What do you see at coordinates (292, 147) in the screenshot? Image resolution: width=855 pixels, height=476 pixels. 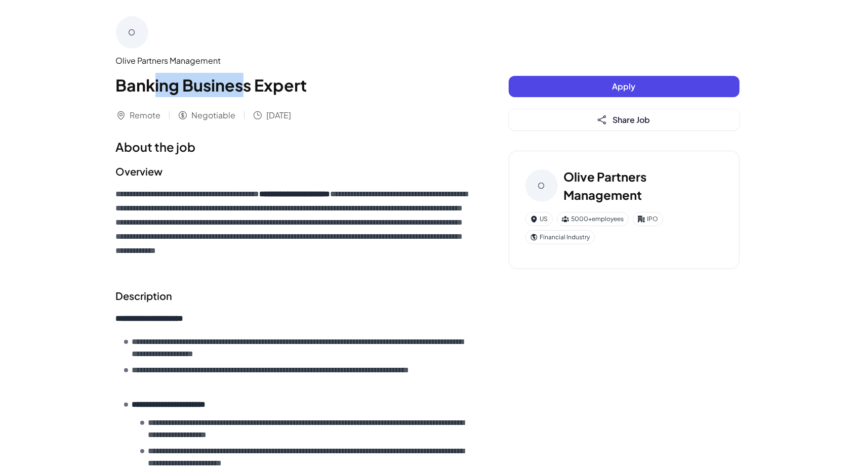 I see `h1: About the job` at bounding box center [292, 147].